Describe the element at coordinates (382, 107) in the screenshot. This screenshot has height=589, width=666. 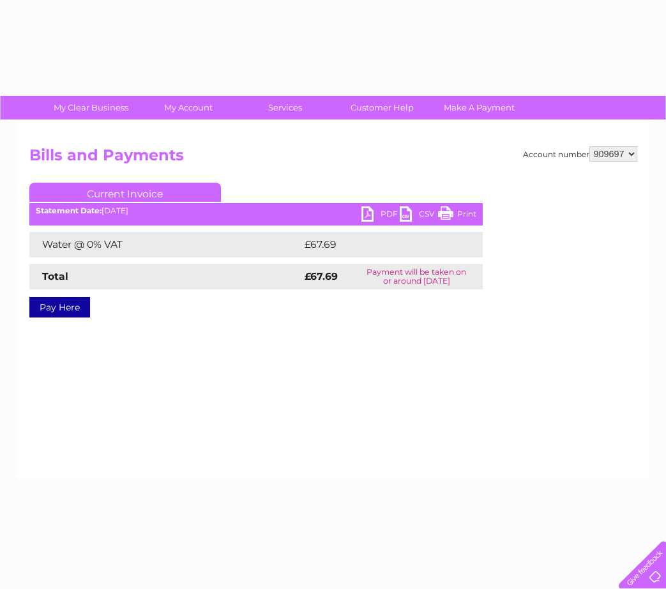
I see `a: Customer Help` at that location.